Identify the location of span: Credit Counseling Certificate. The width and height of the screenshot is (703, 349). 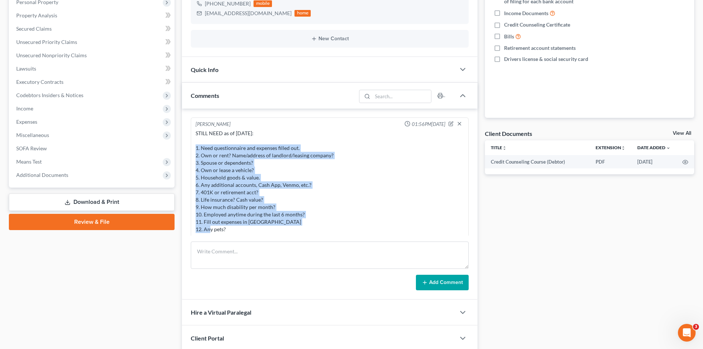
(537, 25).